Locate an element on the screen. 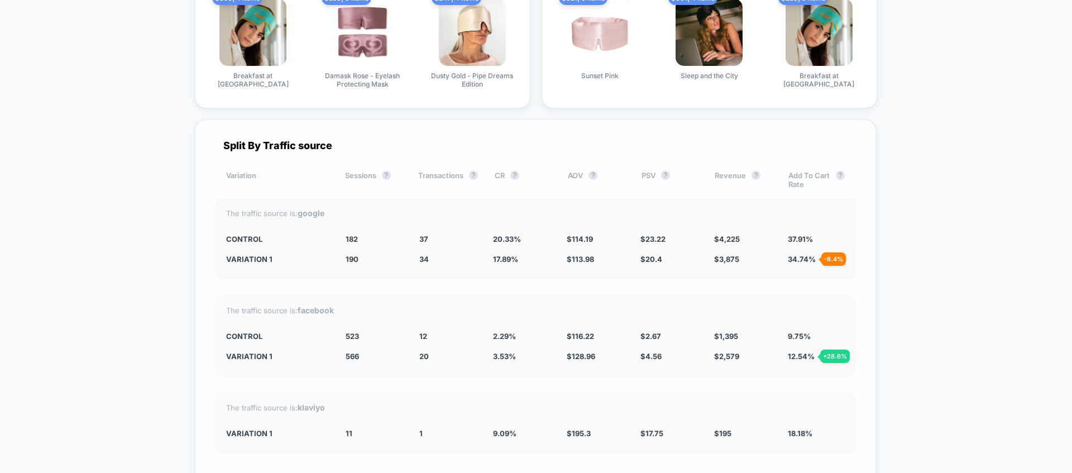 The height and width of the screenshot is (473, 1072). span: $ 3,875 is located at coordinates (727, 259).